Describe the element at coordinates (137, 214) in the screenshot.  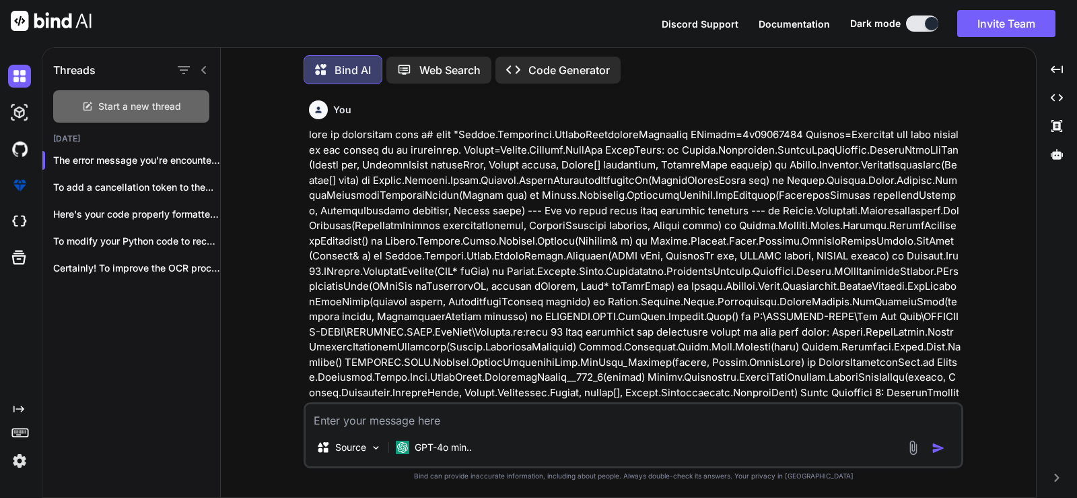
I see `p: Here's your code properly formatted with consistent...` at that location.